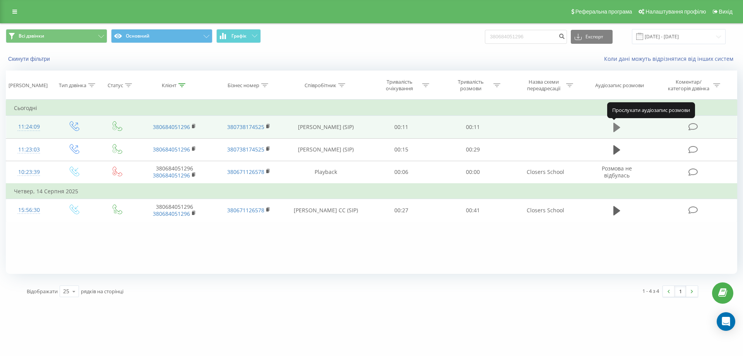 The height and width of the screenshot is (356, 743). What do you see at coordinates (651, 110) in the screenshot?
I see `div: Прослухати аудіозапис розмови` at bounding box center [651, 110].